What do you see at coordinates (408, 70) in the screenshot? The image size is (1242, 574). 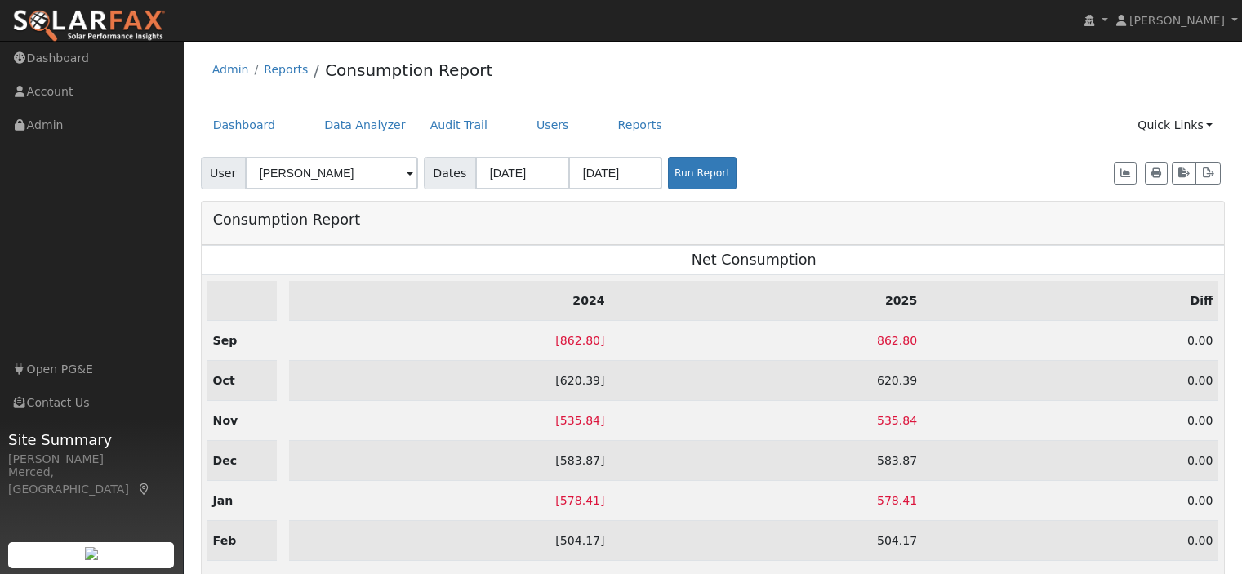 I see `a: Consumption Report` at bounding box center [408, 70].